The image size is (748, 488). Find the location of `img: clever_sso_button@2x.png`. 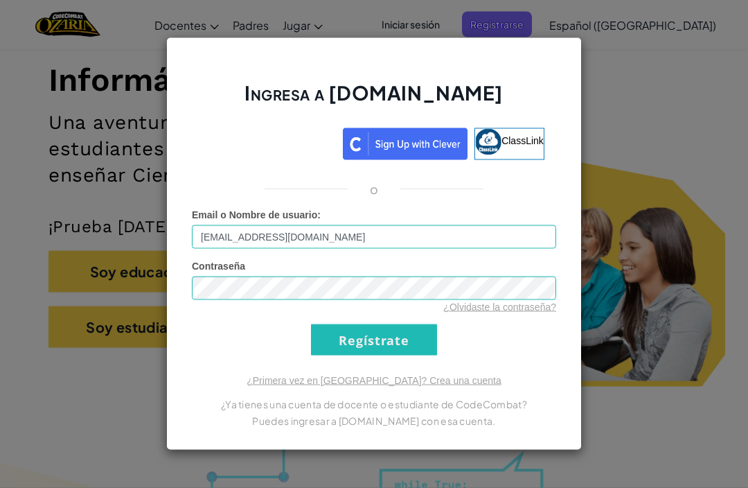

img: clever_sso_button@2x.png is located at coordinates (405, 144).